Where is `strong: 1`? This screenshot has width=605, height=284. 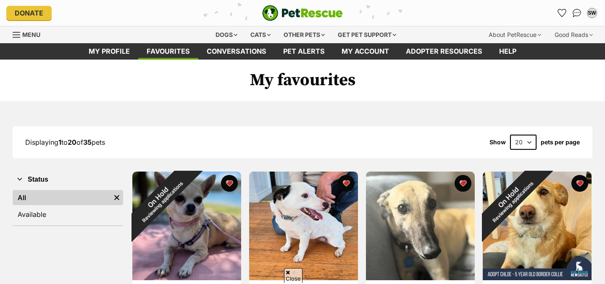 strong: 1 is located at coordinates (60, 142).